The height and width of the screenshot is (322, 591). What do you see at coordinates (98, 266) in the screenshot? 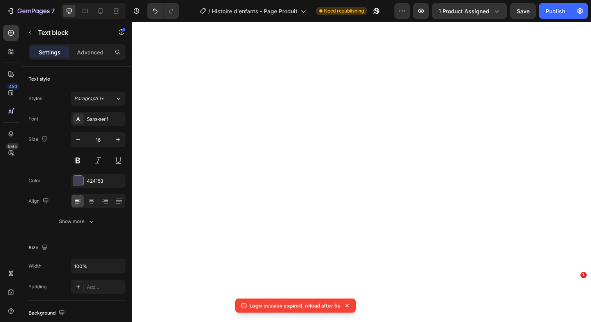
I see `input: Auto` at bounding box center [98, 266].